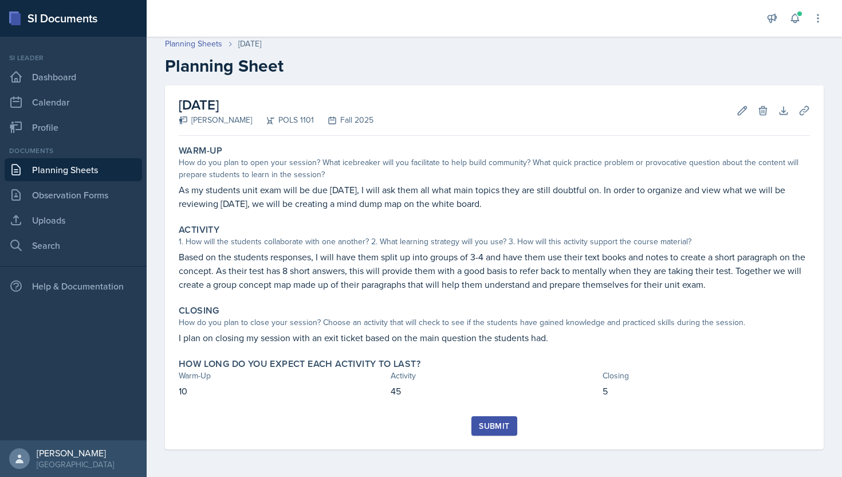 The height and width of the screenshot is (477, 842). What do you see at coordinates (73, 127) in the screenshot?
I see `a: Profile` at bounding box center [73, 127].